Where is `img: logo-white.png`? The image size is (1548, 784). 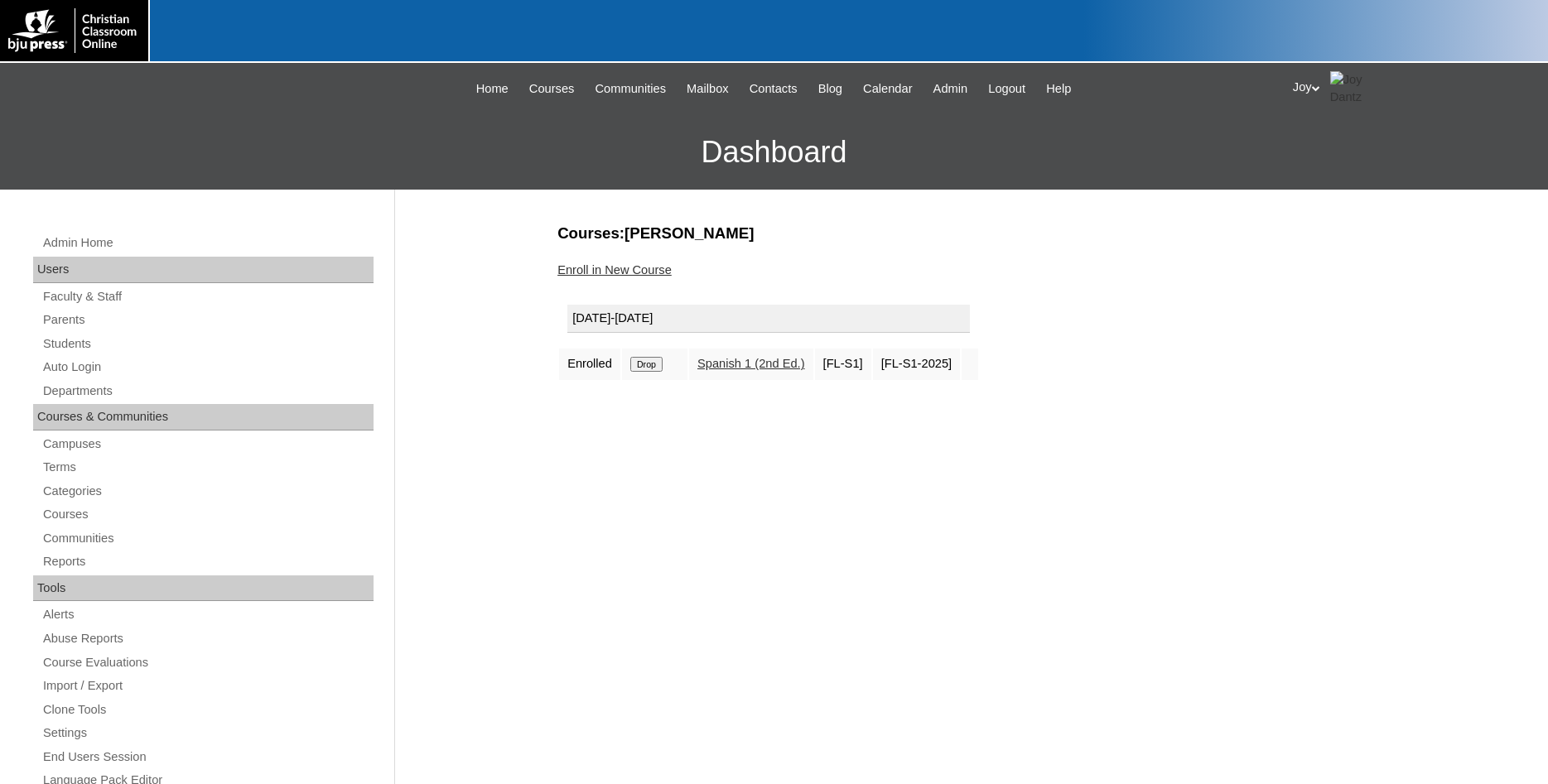
img: logo-white.png is located at coordinates (73, 31).